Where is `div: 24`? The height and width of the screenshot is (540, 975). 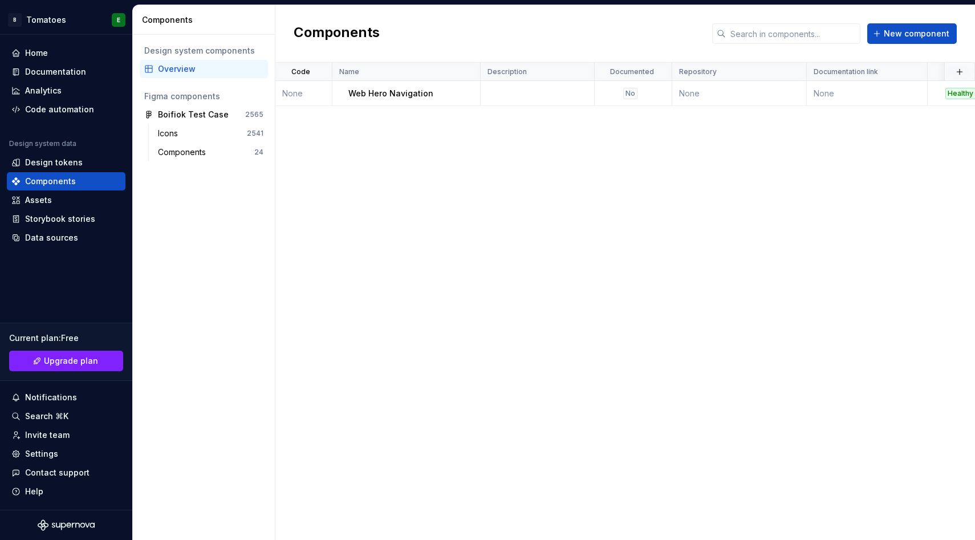
div: 24 is located at coordinates (259, 152).